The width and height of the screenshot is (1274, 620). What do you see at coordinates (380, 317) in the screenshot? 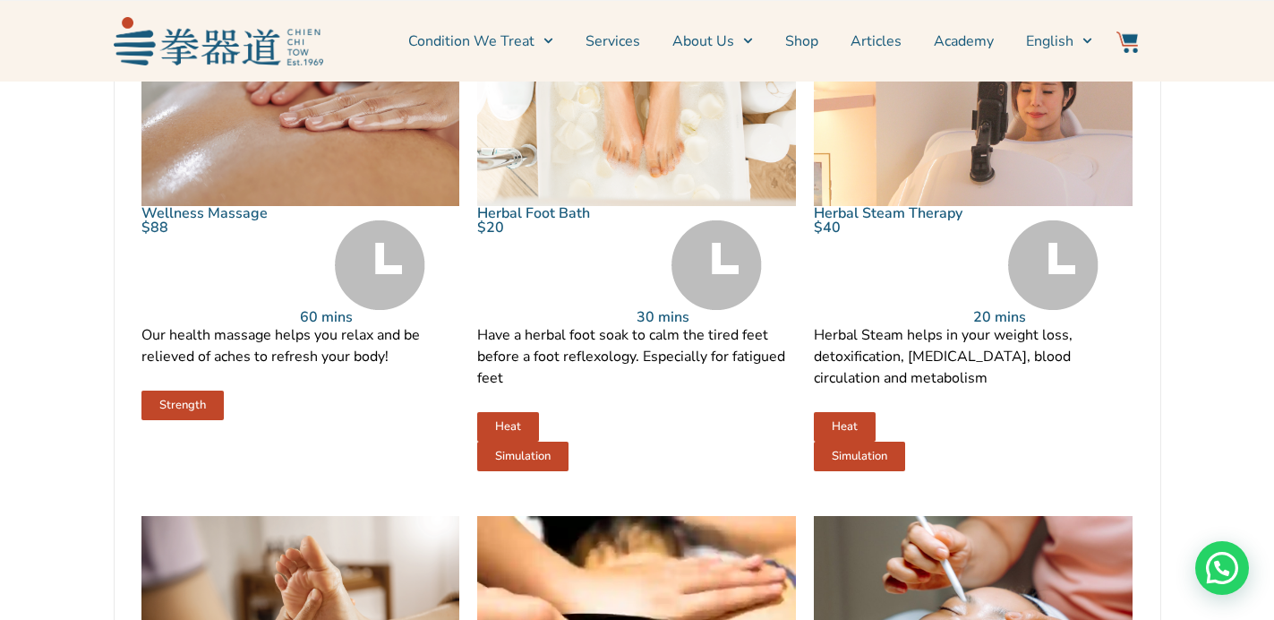
I see `p: 60 mins` at bounding box center [380, 317].